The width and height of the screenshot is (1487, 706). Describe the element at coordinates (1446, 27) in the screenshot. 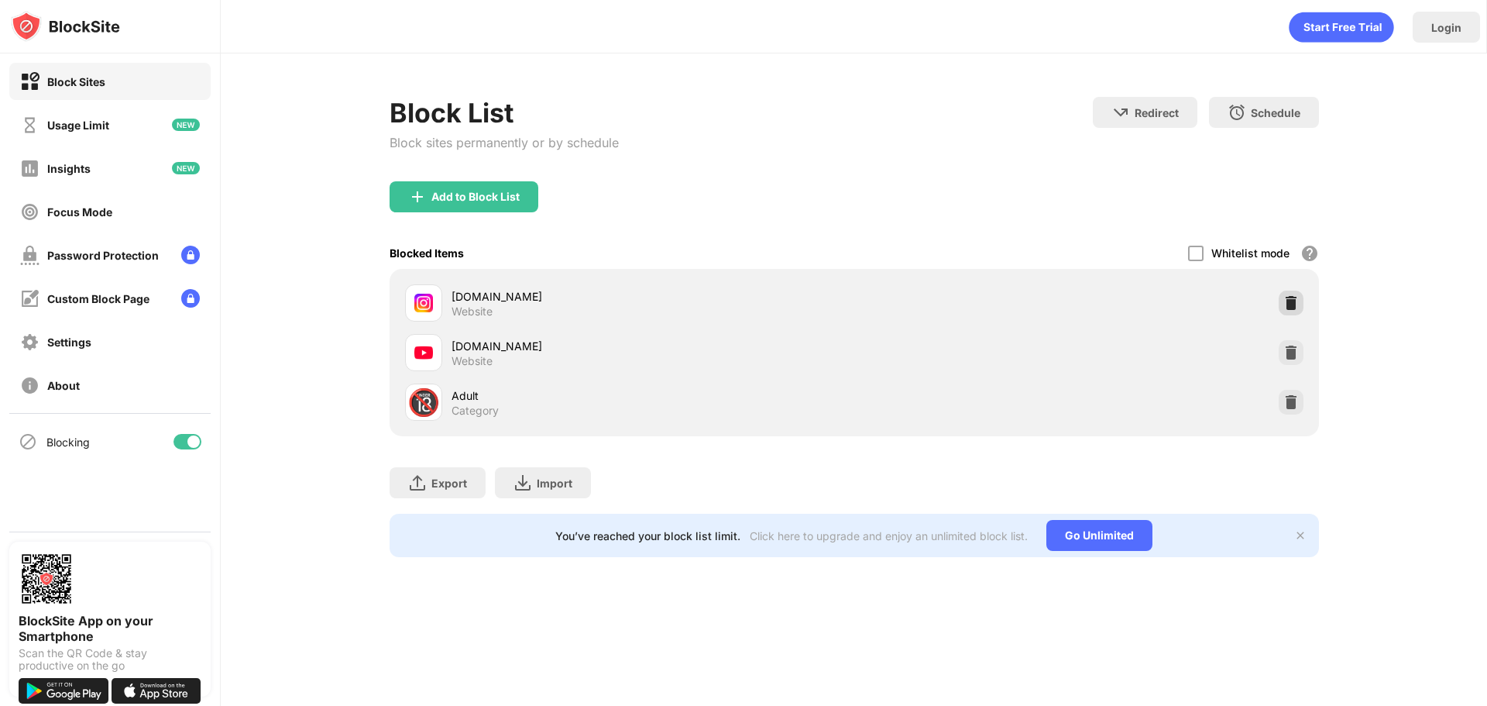

I see `div: Login` at that location.